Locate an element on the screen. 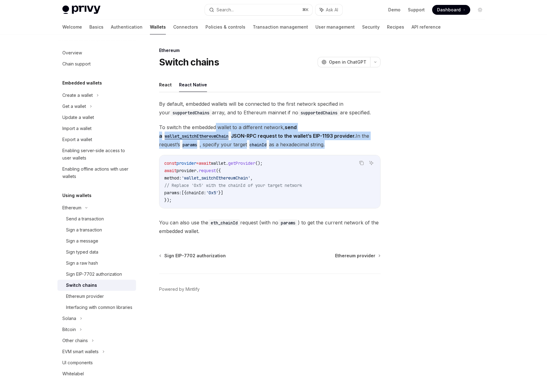  code: eth_chainId is located at coordinates (224, 223).